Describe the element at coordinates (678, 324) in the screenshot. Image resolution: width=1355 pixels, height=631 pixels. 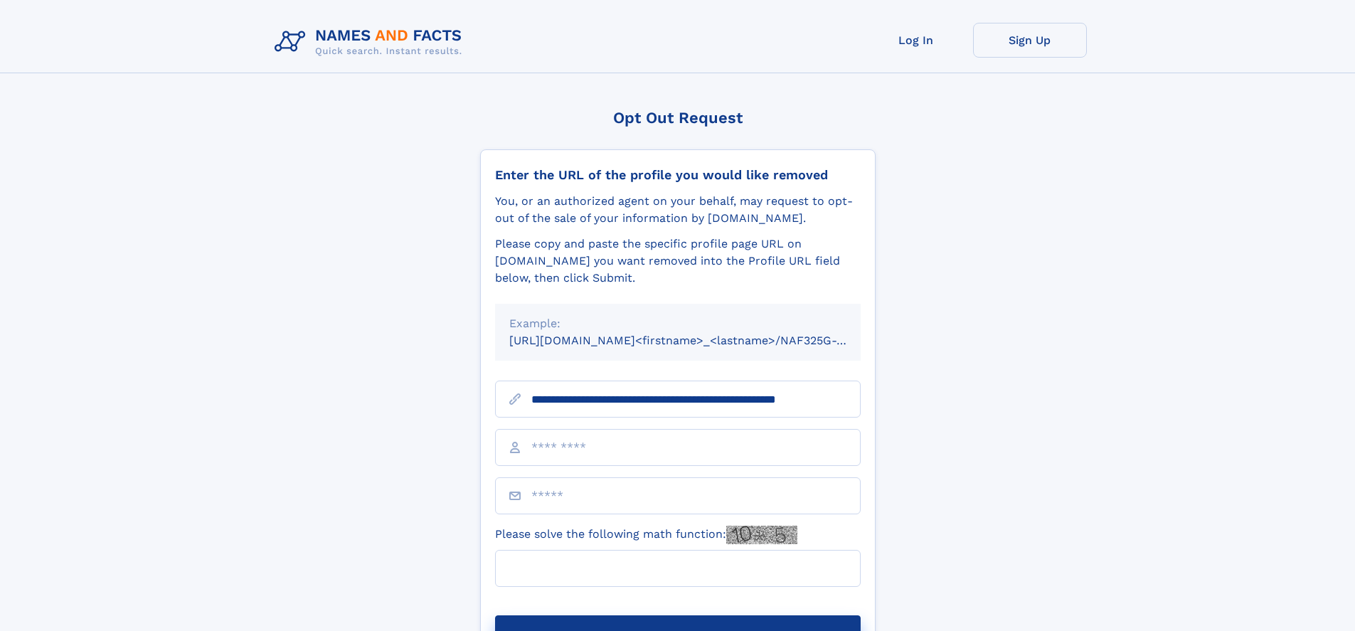
I see `div: Example:` at that location.